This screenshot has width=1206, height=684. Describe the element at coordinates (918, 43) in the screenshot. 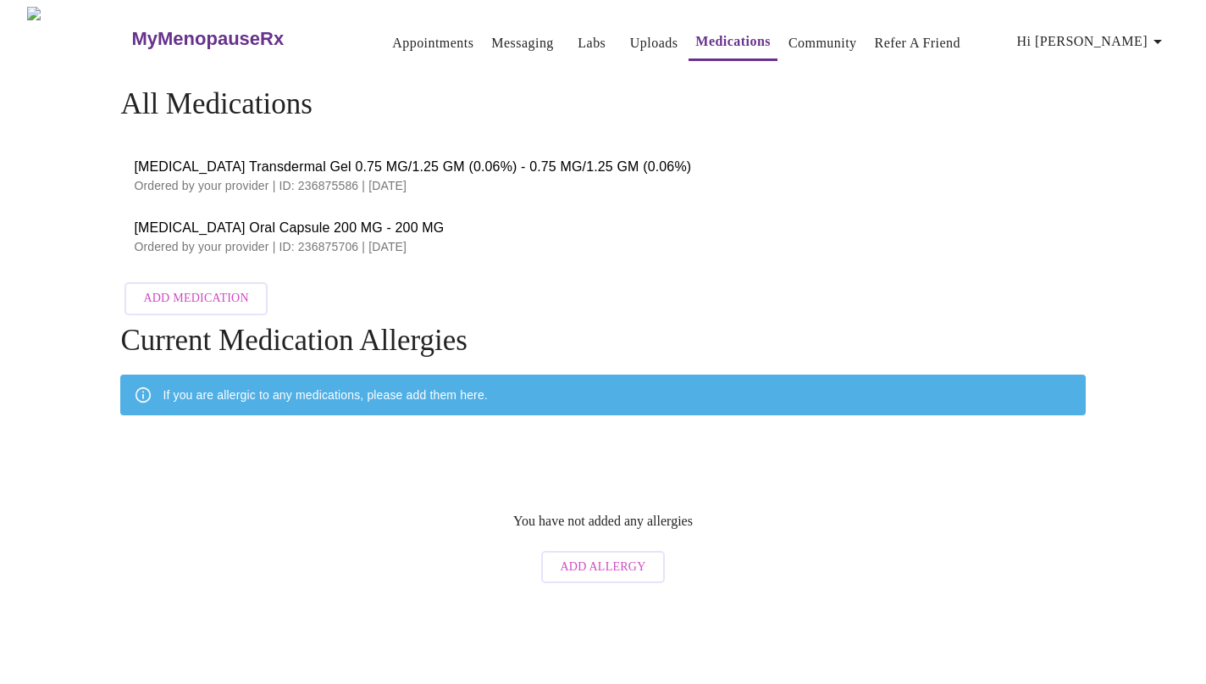

I see `a: Refer a Friend` at that location.